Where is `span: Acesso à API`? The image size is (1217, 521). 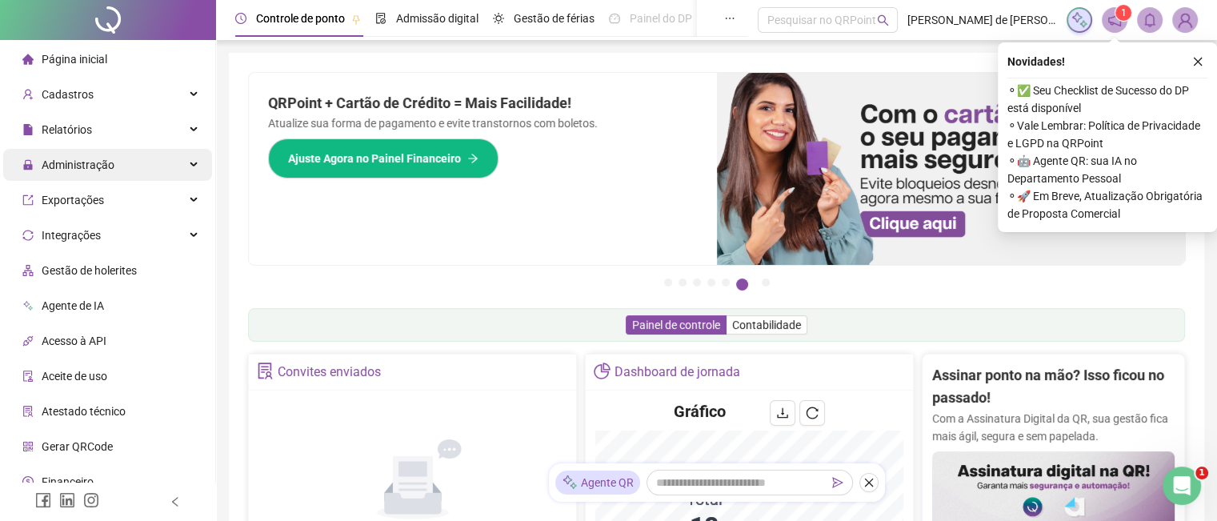 span: Acesso à API is located at coordinates (74, 341).